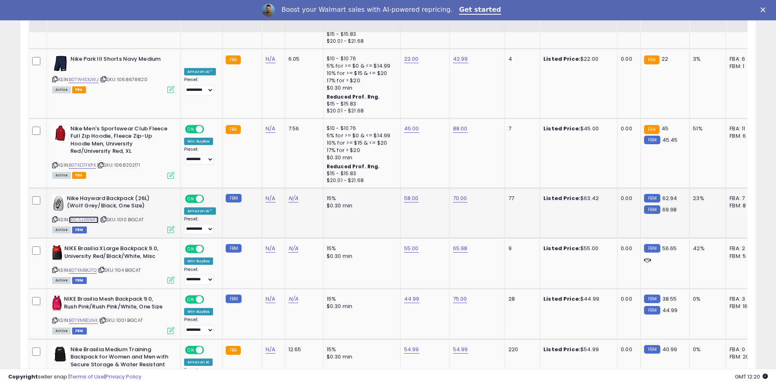 The height and width of the screenshot is (385, 776). What do you see at coordinates (57, 303) in the screenshot?
I see `img: 41EIwUG06ML._SL40_.jpg` at bounding box center [57, 303].